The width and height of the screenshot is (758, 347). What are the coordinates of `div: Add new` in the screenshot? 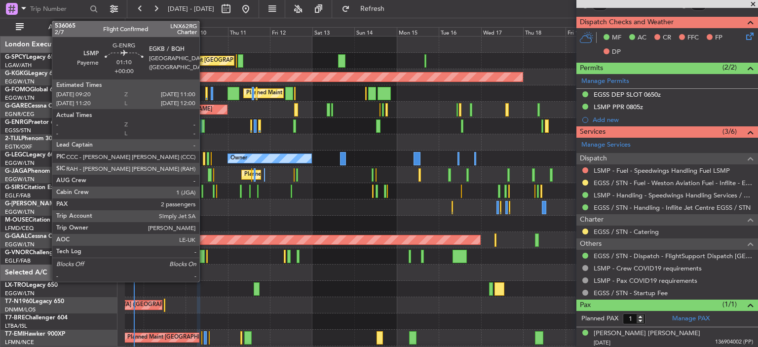 It's located at (672, 119).